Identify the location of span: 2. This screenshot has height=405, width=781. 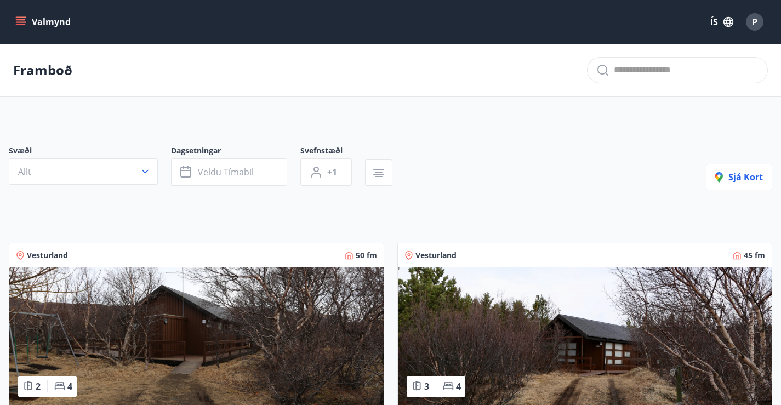
(38, 386).